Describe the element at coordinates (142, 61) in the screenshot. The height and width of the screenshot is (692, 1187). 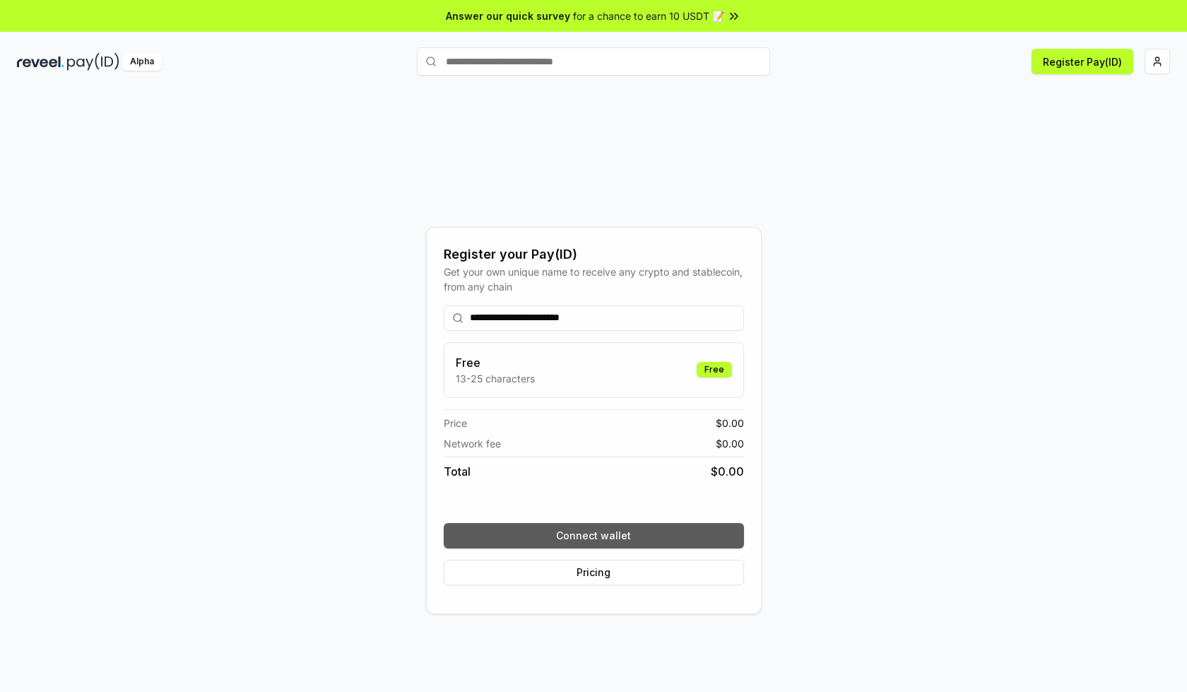
I see `div: Alpha` at that location.